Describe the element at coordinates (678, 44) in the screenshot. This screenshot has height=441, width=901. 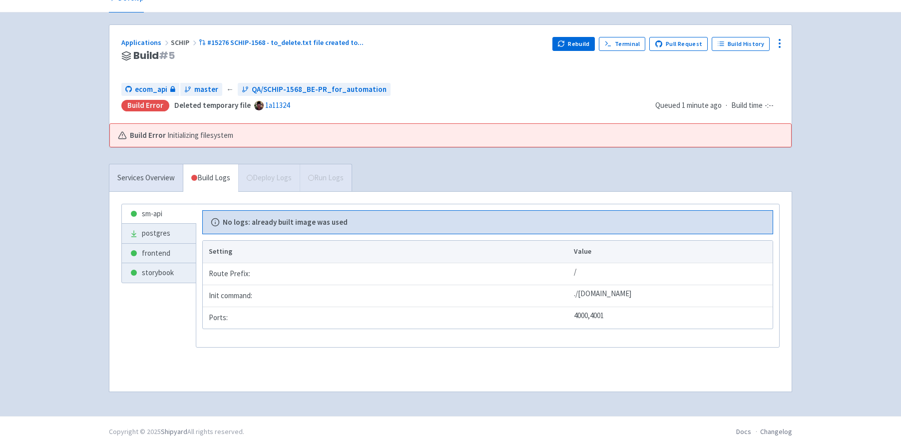
I see `a: Pull Request` at that location.